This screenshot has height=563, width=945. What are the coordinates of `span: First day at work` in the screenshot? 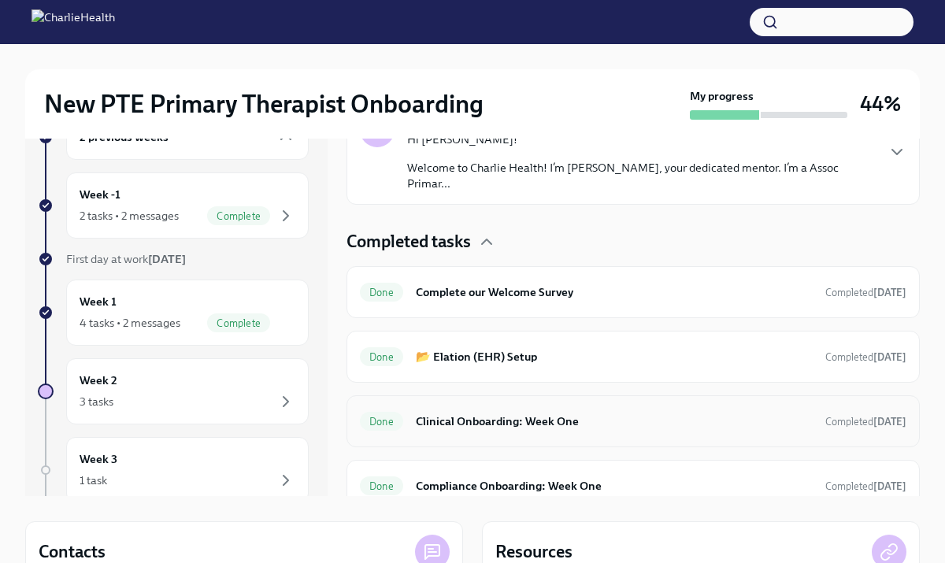 It's located at (126, 259).